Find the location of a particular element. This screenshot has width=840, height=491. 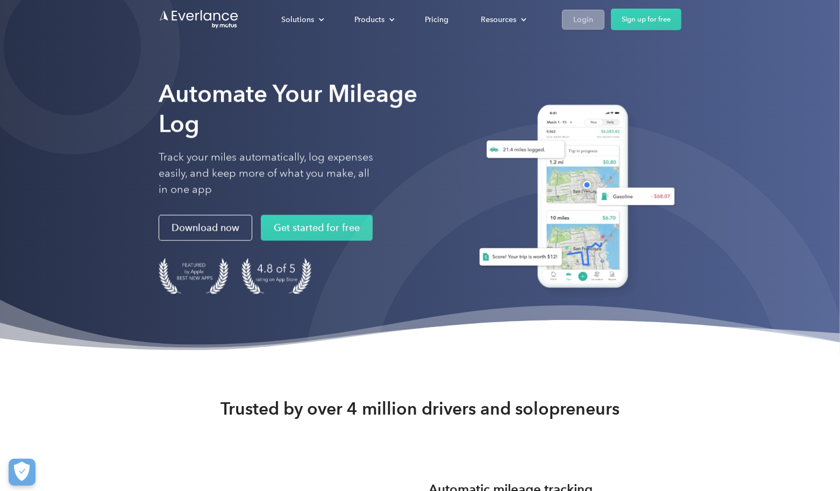

div: Pricing is located at coordinates (437, 19).